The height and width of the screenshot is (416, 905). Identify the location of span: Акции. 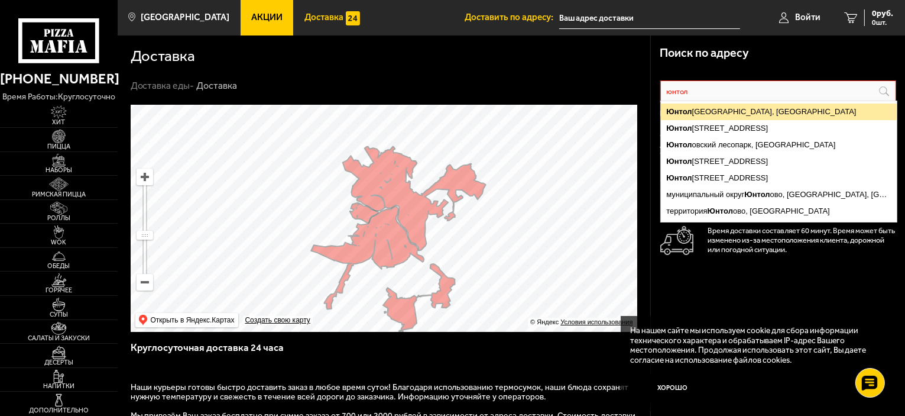
(267, 17).